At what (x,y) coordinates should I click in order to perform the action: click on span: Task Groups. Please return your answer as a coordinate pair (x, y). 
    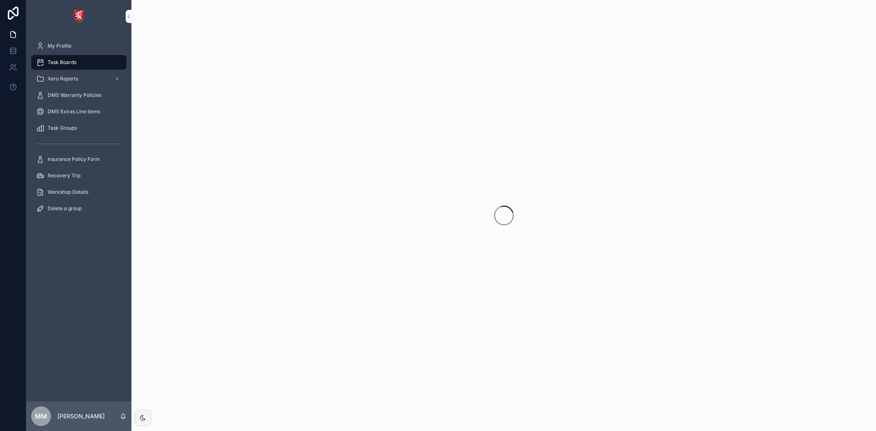
    Looking at the image, I should click on (62, 128).